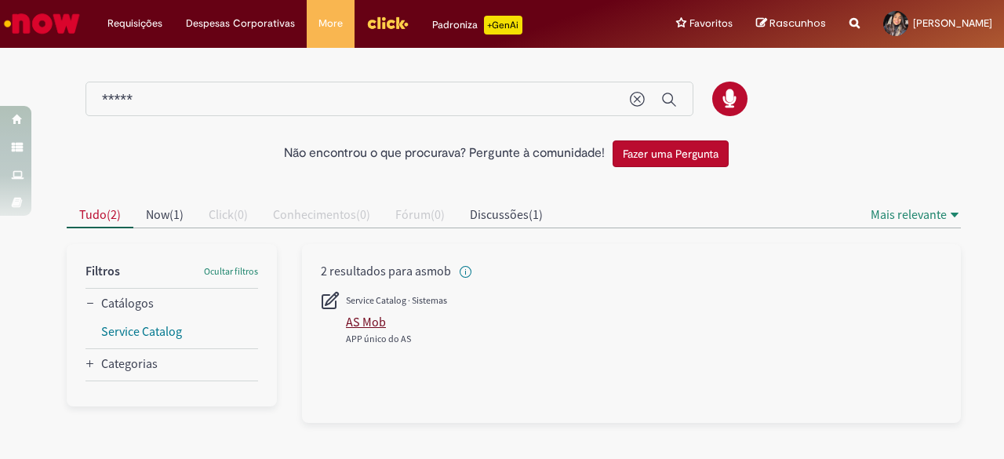  What do you see at coordinates (671, 154) in the screenshot?
I see `button: Fazer uma Pergunta` at bounding box center [671, 154].